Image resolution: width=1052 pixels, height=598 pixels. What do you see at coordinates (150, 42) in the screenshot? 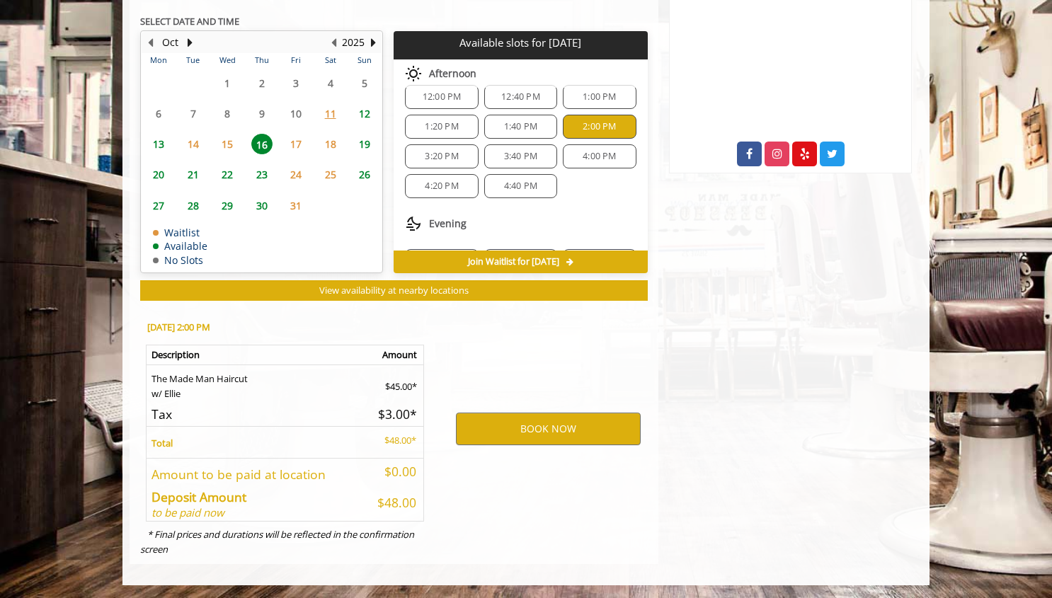
I see `button: Previous Month` at bounding box center [150, 42].